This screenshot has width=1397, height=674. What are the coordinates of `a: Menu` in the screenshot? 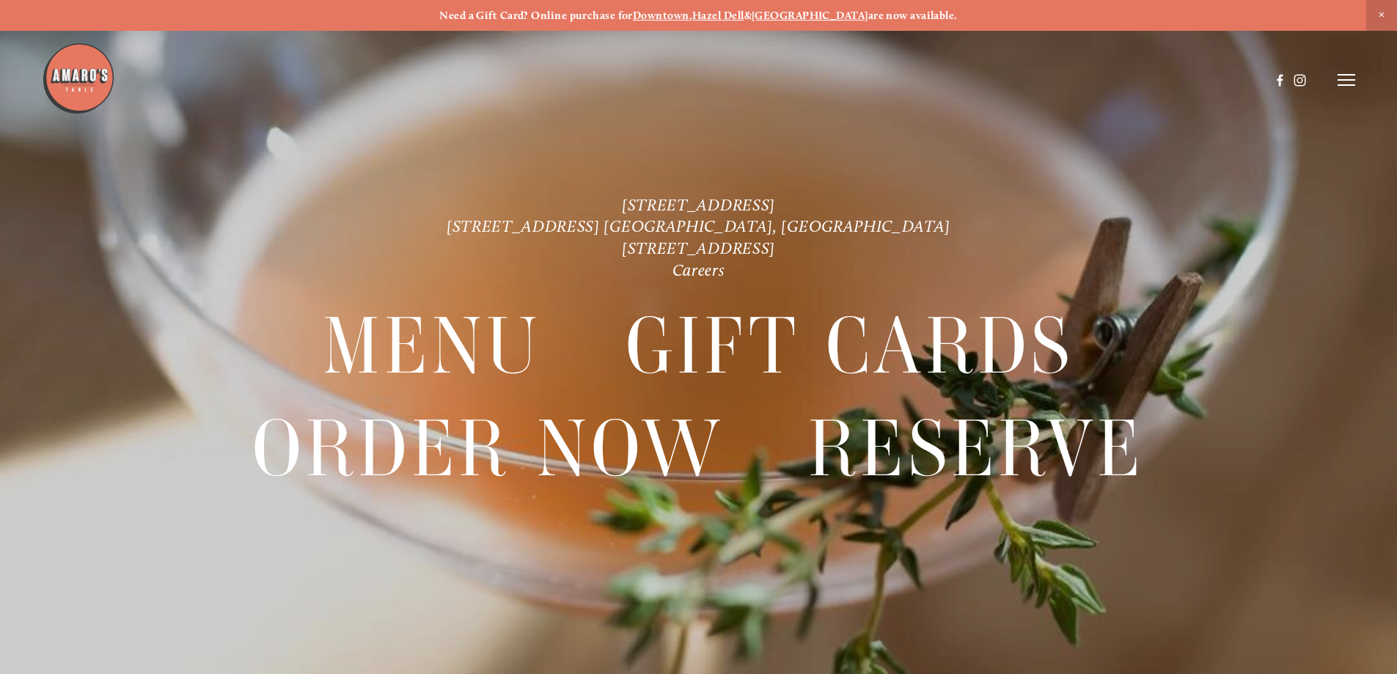 It's located at (432, 346).